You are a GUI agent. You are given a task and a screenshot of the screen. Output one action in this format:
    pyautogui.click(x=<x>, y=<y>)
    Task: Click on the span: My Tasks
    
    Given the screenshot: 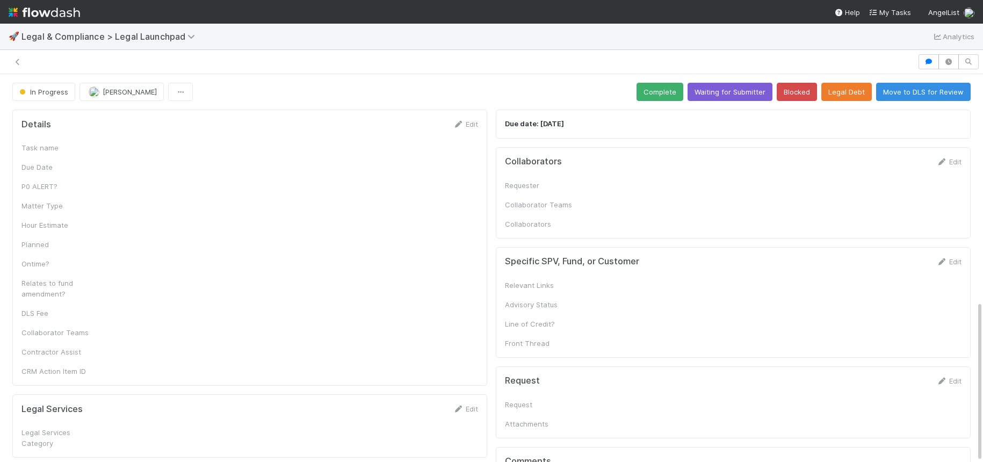 What is the action you would take?
    pyautogui.click(x=890, y=12)
    